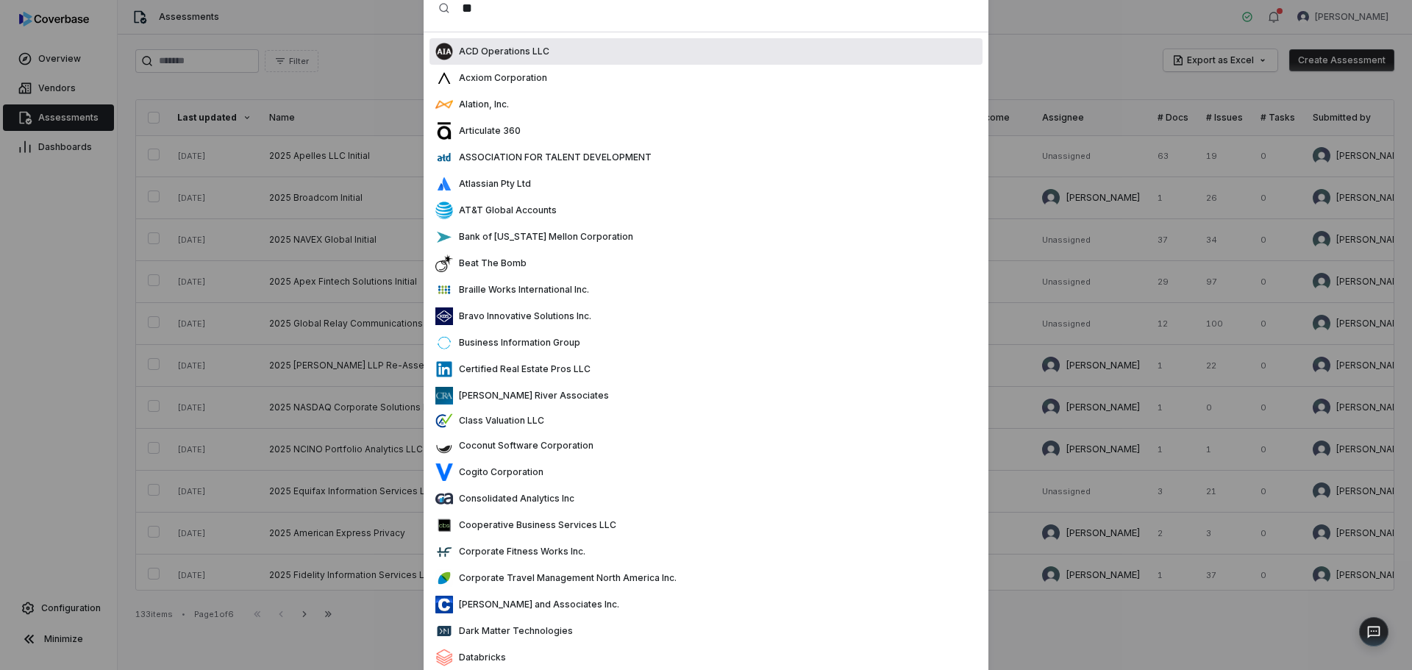 Image resolution: width=1412 pixels, height=670 pixels. I want to click on p: AT&T Global Accounts, so click(504, 210).